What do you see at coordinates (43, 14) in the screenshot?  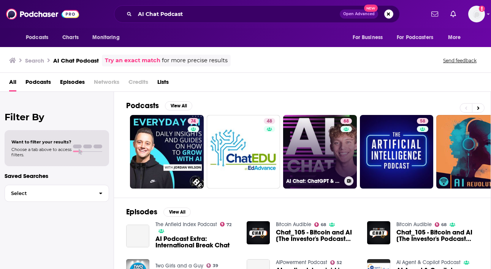 I see `a: Podchaser - Follow, Share and Rate Podcasts` at bounding box center [43, 14].